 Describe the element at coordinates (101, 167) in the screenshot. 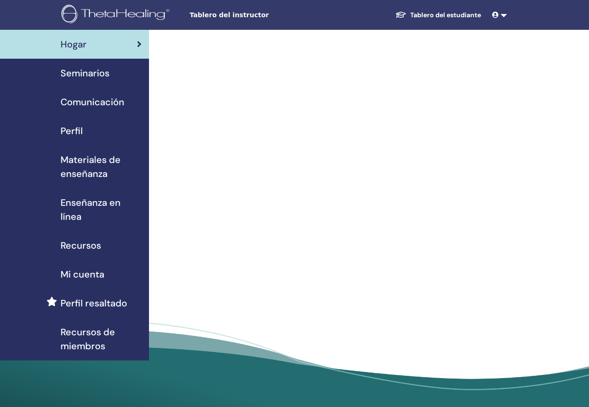

I see `span: Materiales de enseñanza` at that location.